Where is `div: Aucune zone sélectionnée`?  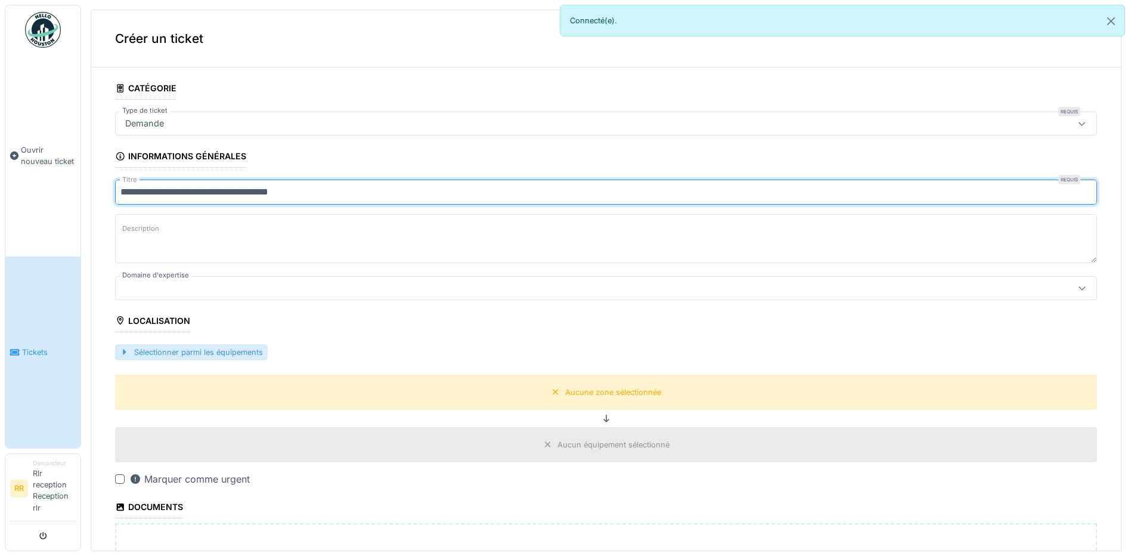
div: Aucune zone sélectionnée is located at coordinates (613, 392).